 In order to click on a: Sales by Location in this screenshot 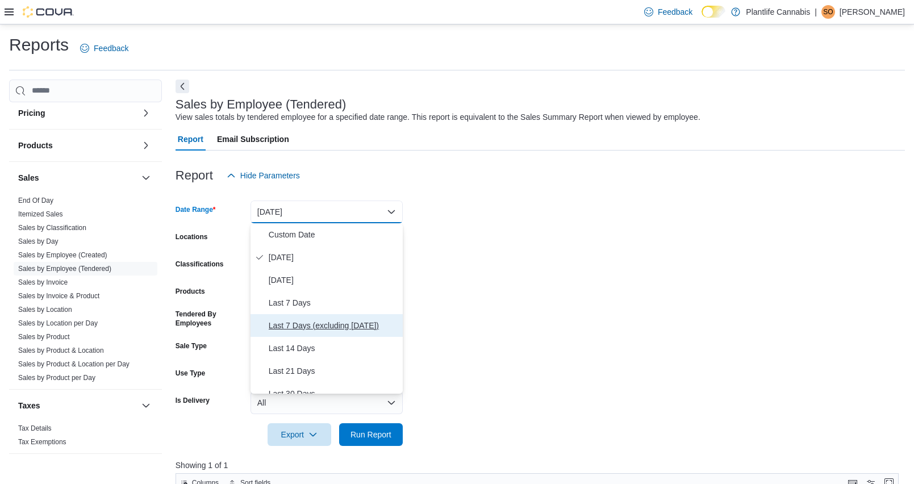, I will do `click(45, 310)`.